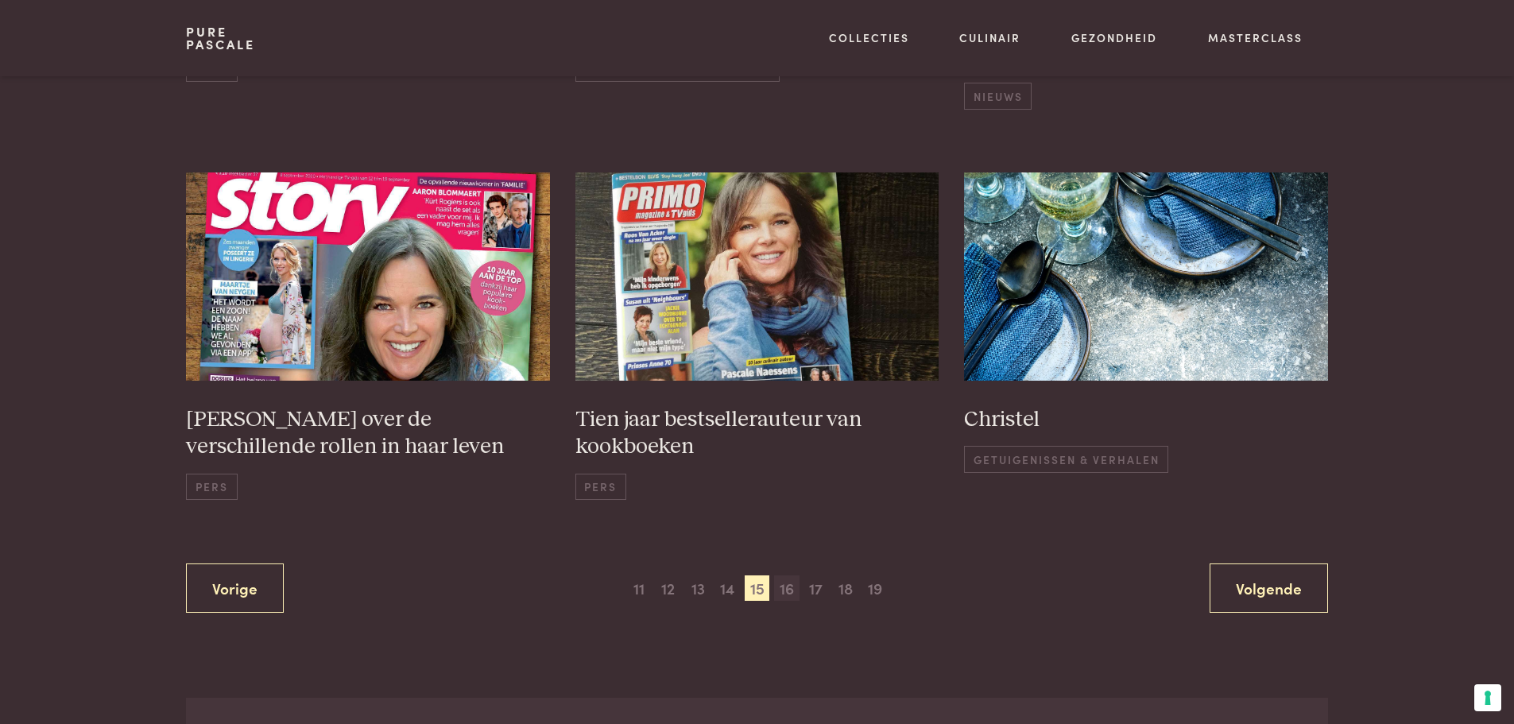  What do you see at coordinates (234, 588) in the screenshot?
I see `a: Vorige` at bounding box center [234, 588].